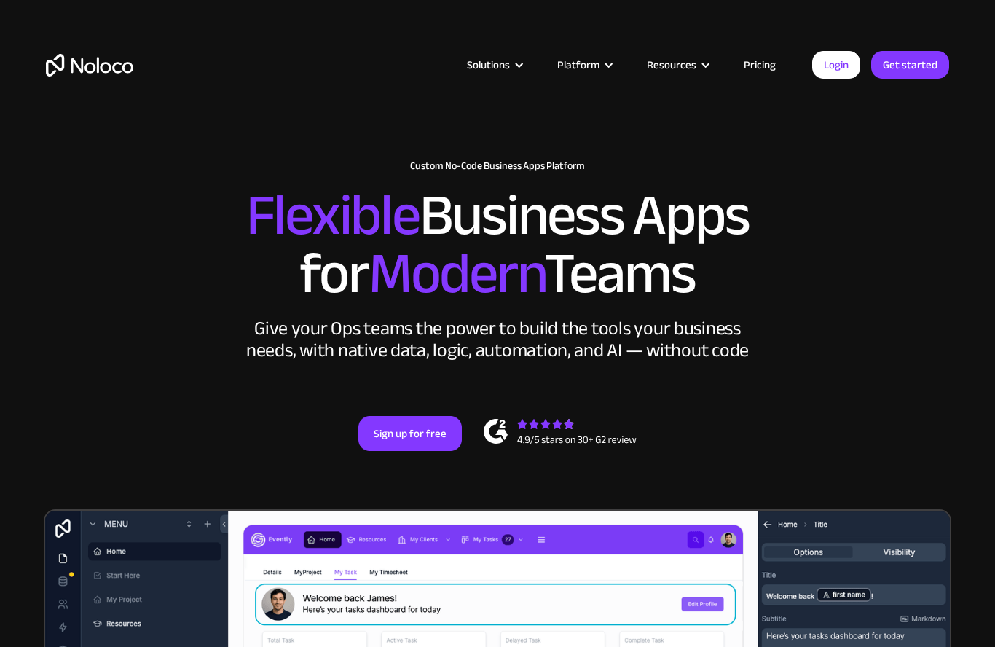 This screenshot has width=995, height=647. I want to click on a: home, so click(90, 65).